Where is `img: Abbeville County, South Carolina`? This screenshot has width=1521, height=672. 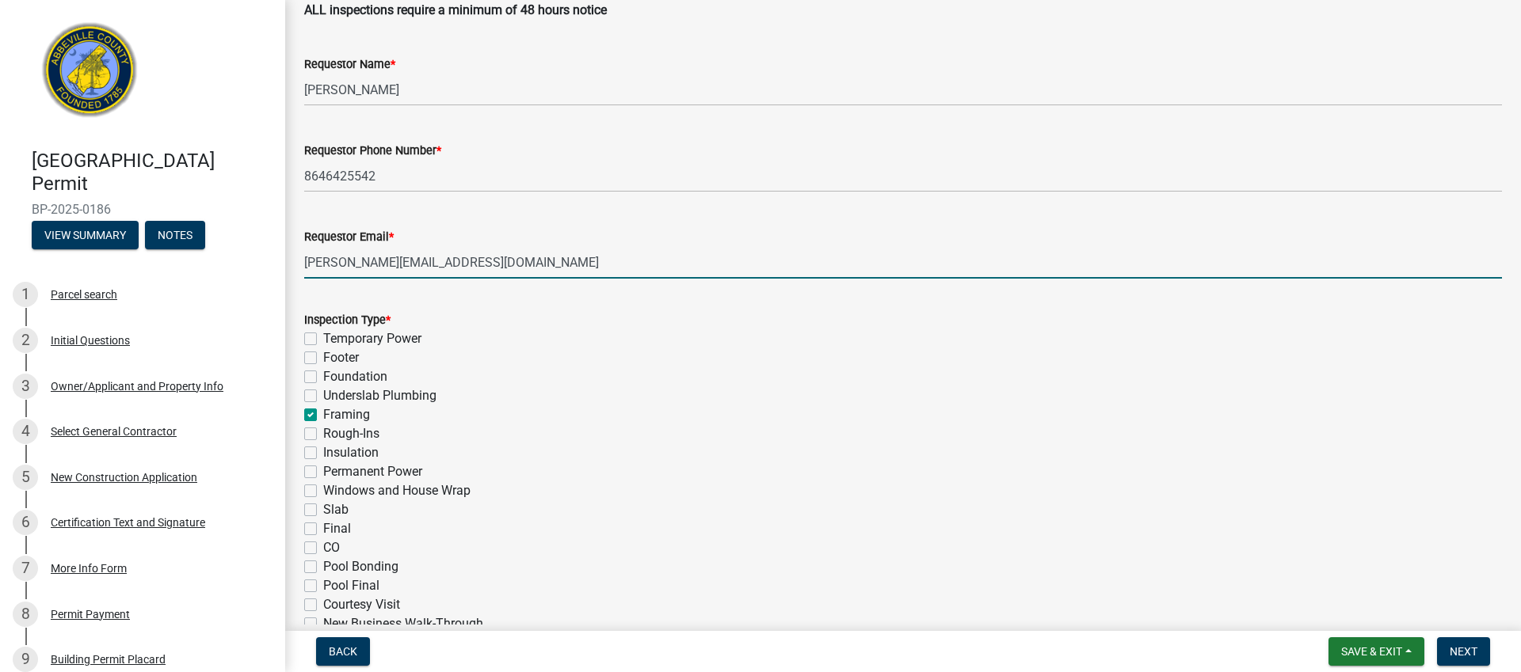 img: Abbeville County, South Carolina is located at coordinates (89, 74).